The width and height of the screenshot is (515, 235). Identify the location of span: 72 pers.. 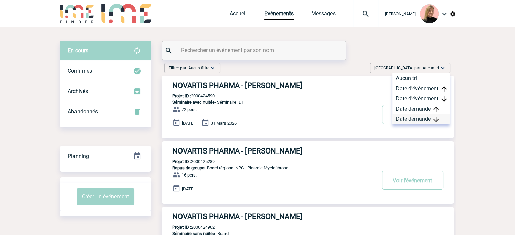
(189, 109).